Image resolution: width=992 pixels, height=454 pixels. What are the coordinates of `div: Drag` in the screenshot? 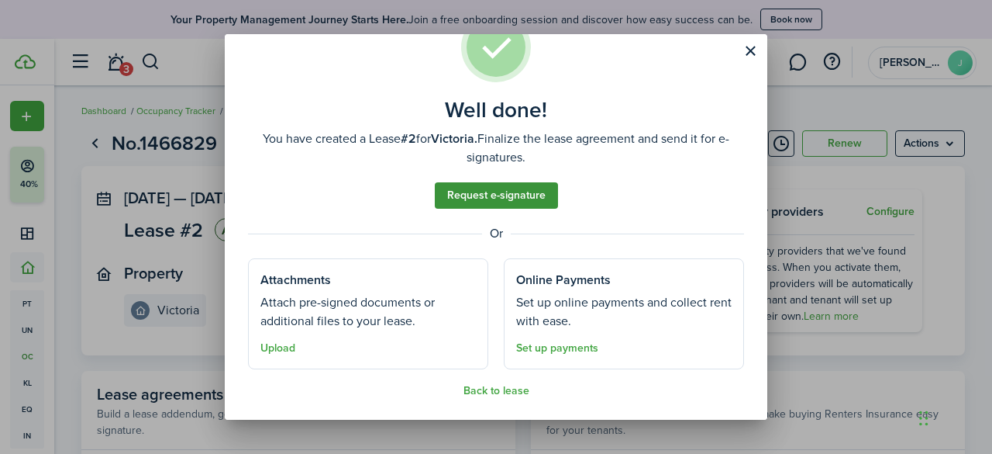 It's located at (924, 418).